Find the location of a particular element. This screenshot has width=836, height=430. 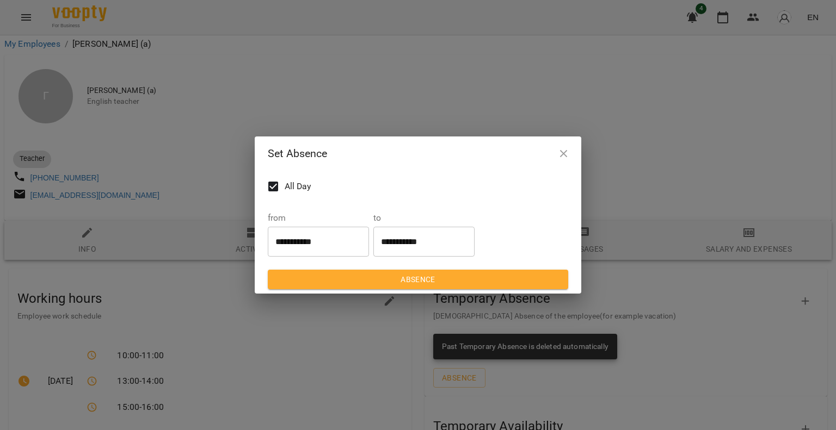

span: Absence is located at coordinates (418, 280).